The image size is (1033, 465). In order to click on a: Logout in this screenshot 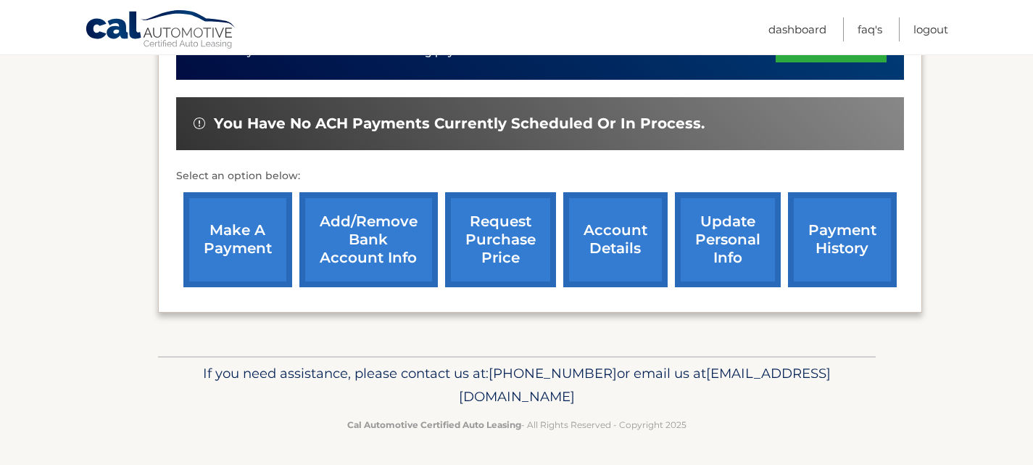, I will do `click(931, 29)`.